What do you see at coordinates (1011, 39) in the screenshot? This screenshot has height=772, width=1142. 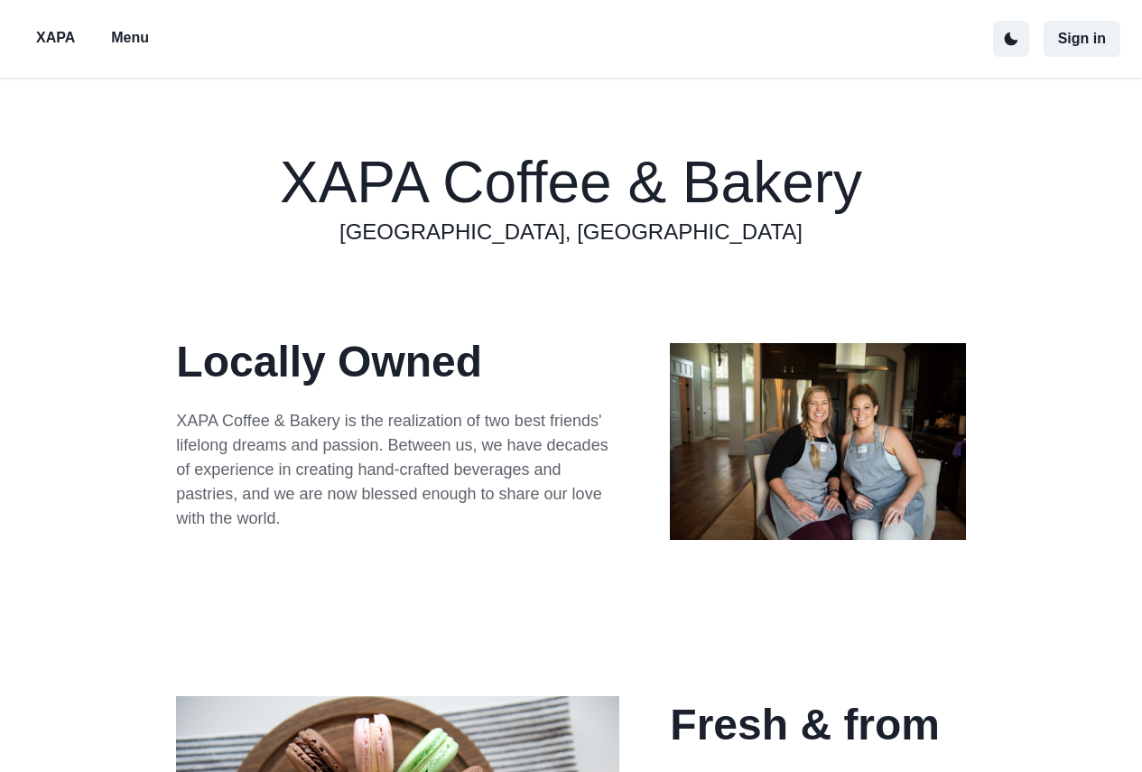 I see `button: active dark theme mode` at bounding box center [1011, 39].